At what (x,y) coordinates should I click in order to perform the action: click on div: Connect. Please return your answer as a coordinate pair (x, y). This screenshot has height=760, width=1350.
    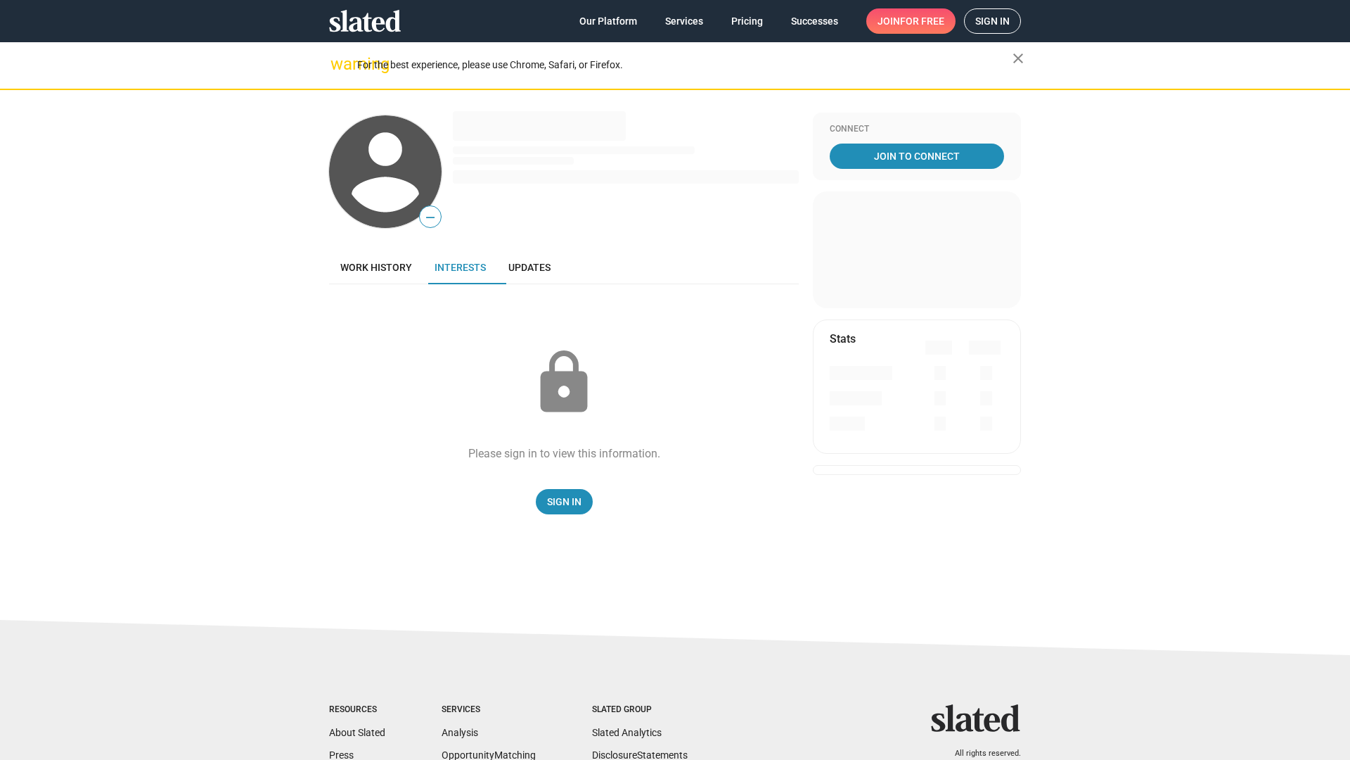
    Looking at the image, I should click on (917, 129).